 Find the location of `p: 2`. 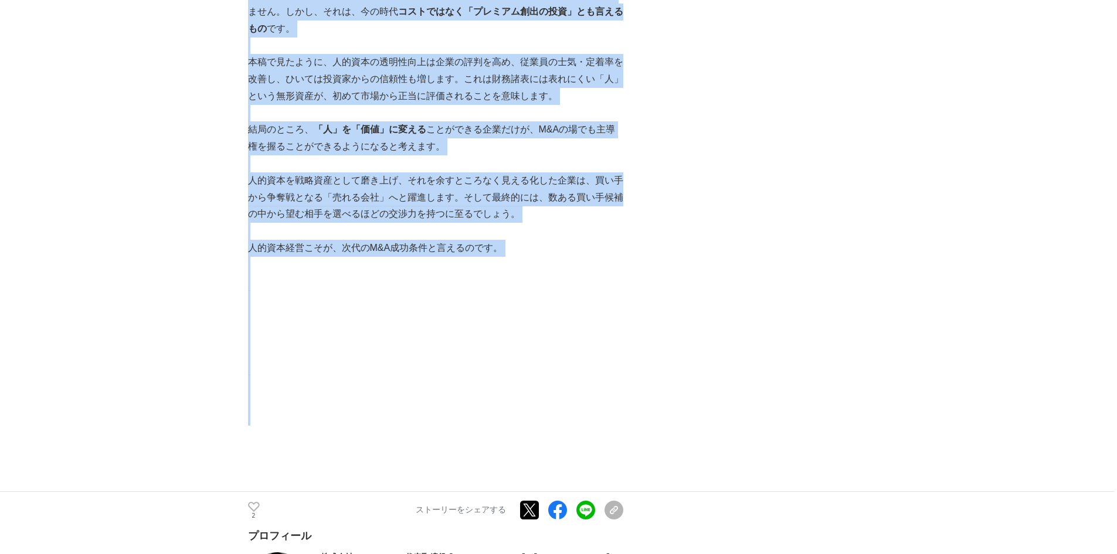

p: 2 is located at coordinates (254, 516).